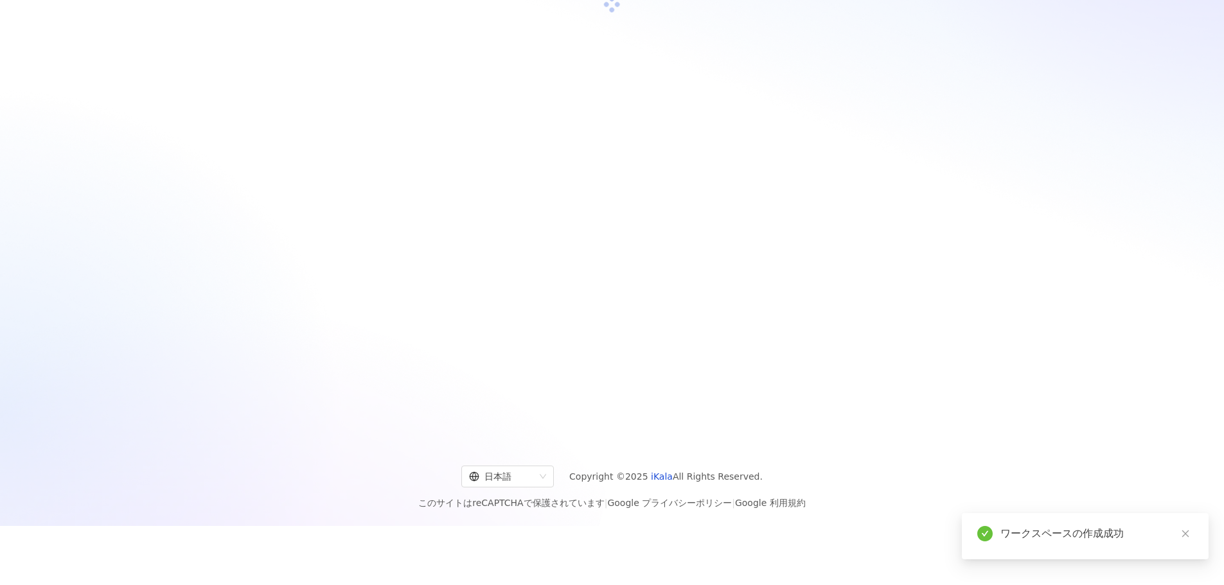  Describe the element at coordinates (612, 503) in the screenshot. I see `span: このサイトはreCAPTCHAで保護されています` at that location.